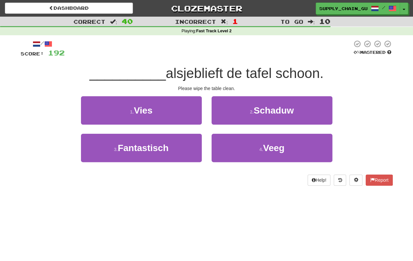  What do you see at coordinates (373, 53) in the screenshot?
I see `div: Mastered` at bounding box center [373, 53].